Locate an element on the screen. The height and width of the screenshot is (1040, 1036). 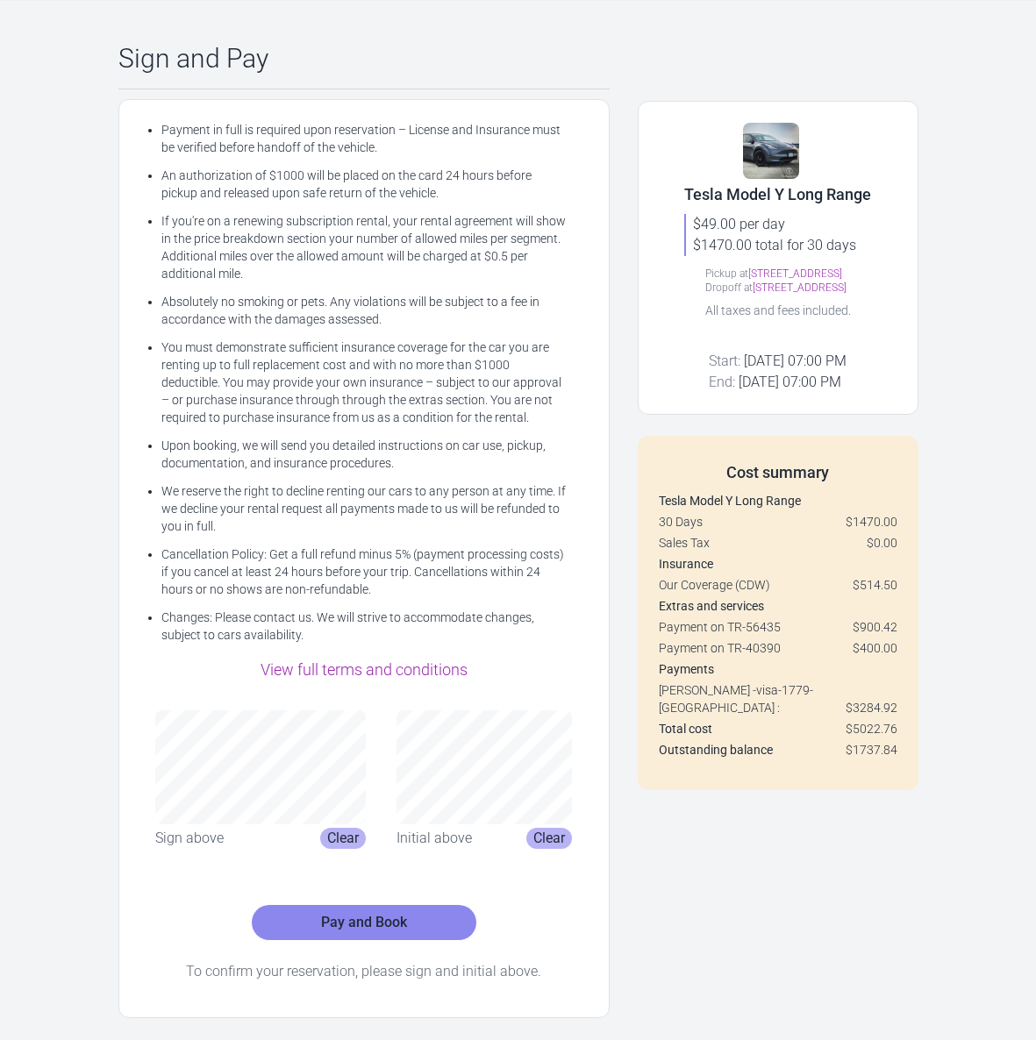
span: $1470.00 is located at coordinates (871, 522).